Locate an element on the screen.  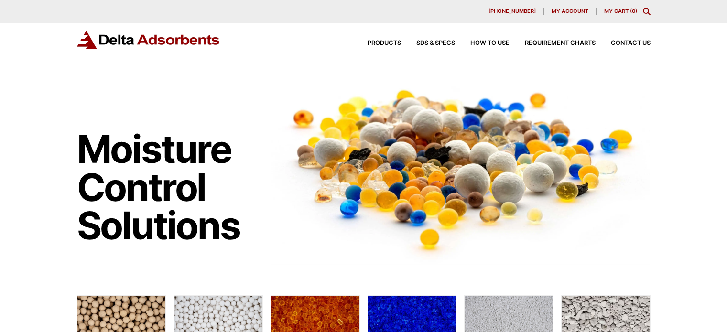
span: SDS & SPECS is located at coordinates (435, 43).